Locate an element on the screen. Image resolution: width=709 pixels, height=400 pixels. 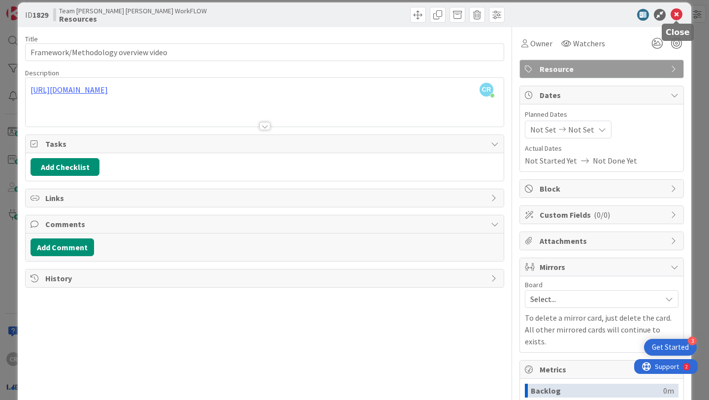
input: type card name here... is located at coordinates (265, 52).